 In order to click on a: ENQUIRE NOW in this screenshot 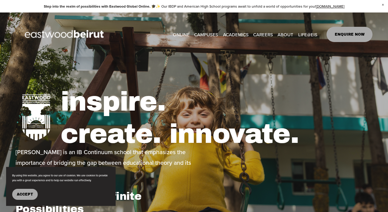, I will do `click(349, 34)`.